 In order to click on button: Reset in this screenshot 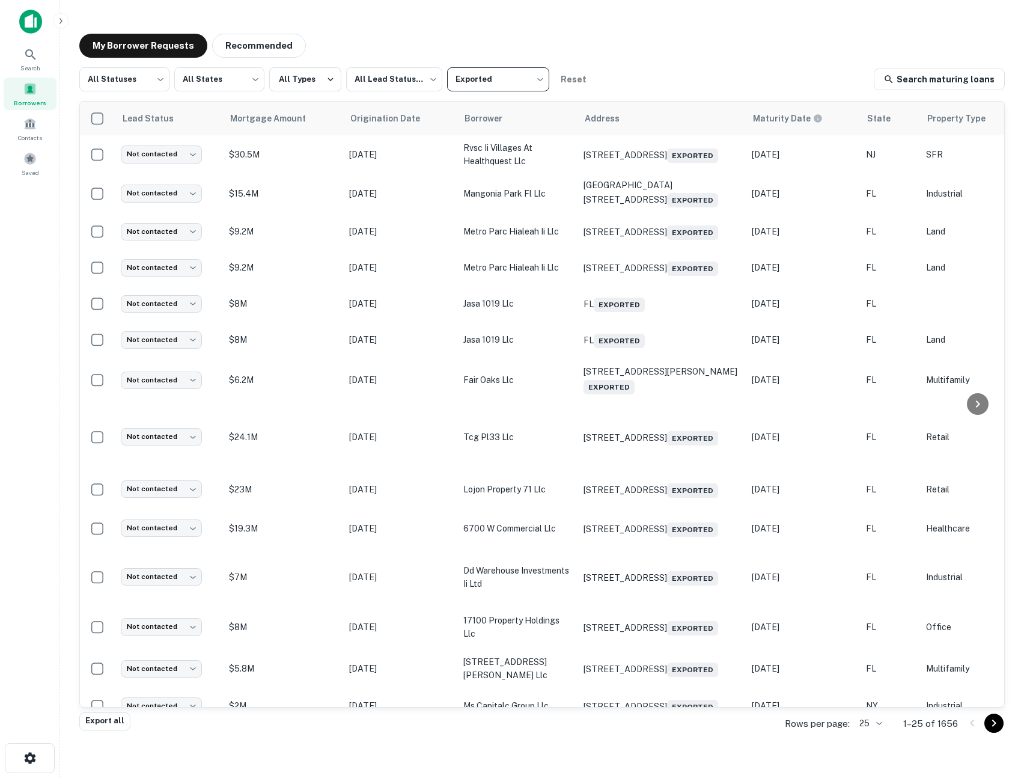, I will do `click(573, 79)`.